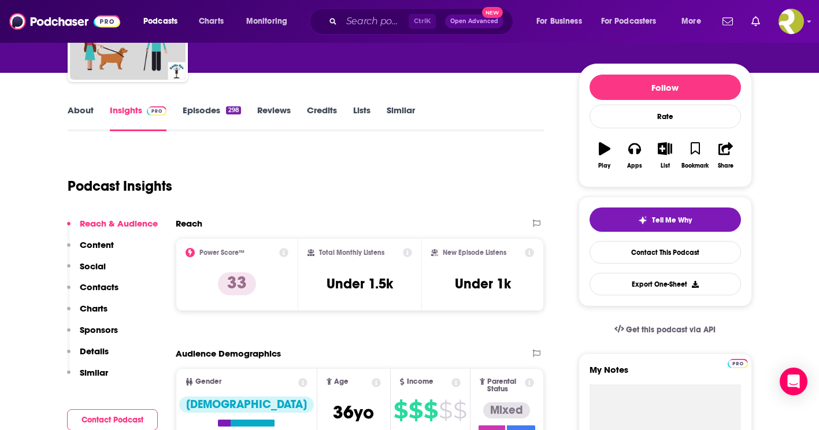  Describe the element at coordinates (87, 377) in the screenshot. I see `button: Similar` at that location.